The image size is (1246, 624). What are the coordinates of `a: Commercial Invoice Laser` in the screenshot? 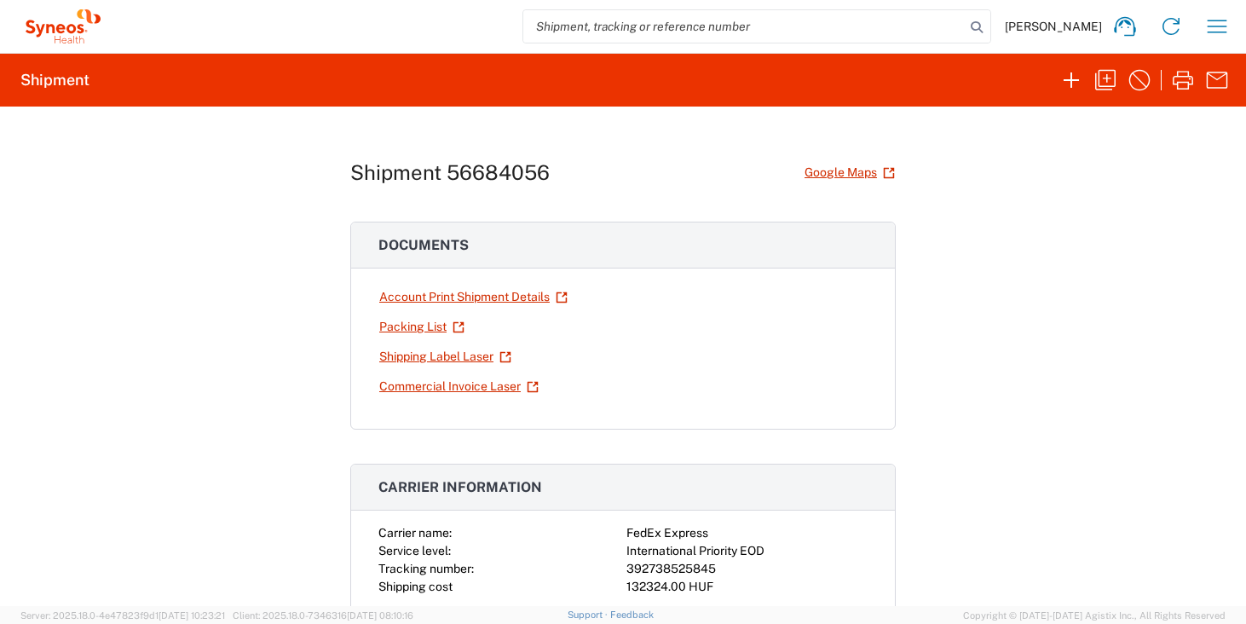 It's located at (458, 386).